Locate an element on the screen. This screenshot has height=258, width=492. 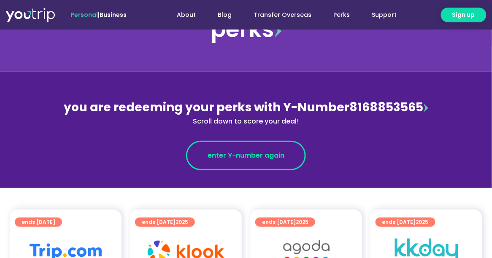
div: Scroll down to score your deal! is located at coordinates (246, 121).